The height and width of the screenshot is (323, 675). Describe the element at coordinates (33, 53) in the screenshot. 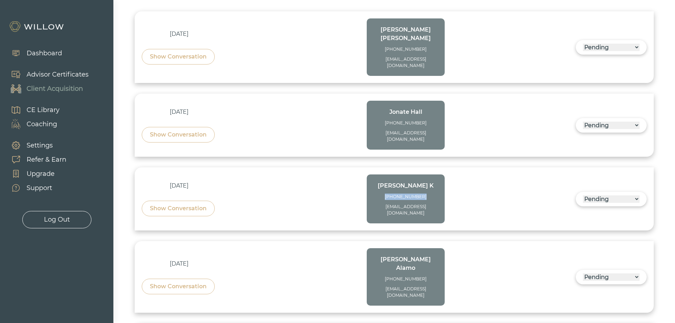

I see `a: Dashboard` at that location.